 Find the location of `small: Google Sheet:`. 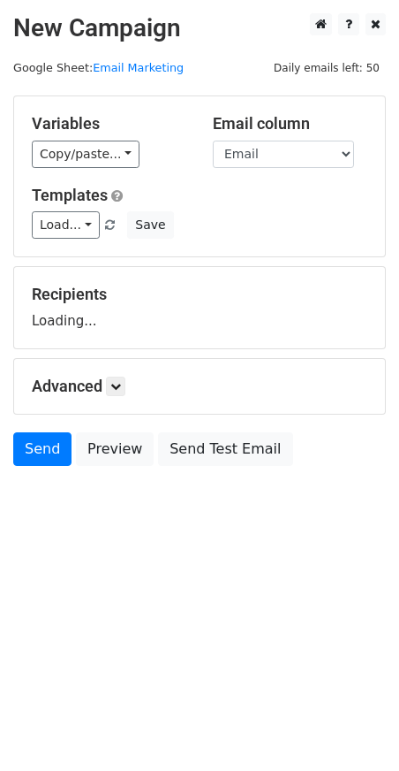

small: Google Sheet: is located at coordinates (98, 67).